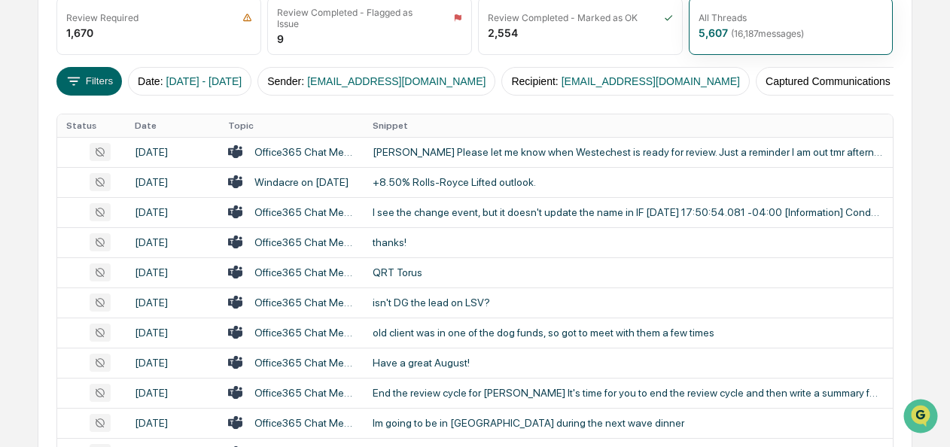 Image resolution: width=950 pixels, height=447 pixels. What do you see at coordinates (19, 19) in the screenshot?
I see `img: f2157a4c-a0d3-4daa-907e-bb6f0de503a5-1751232295721` at bounding box center [19, 19].